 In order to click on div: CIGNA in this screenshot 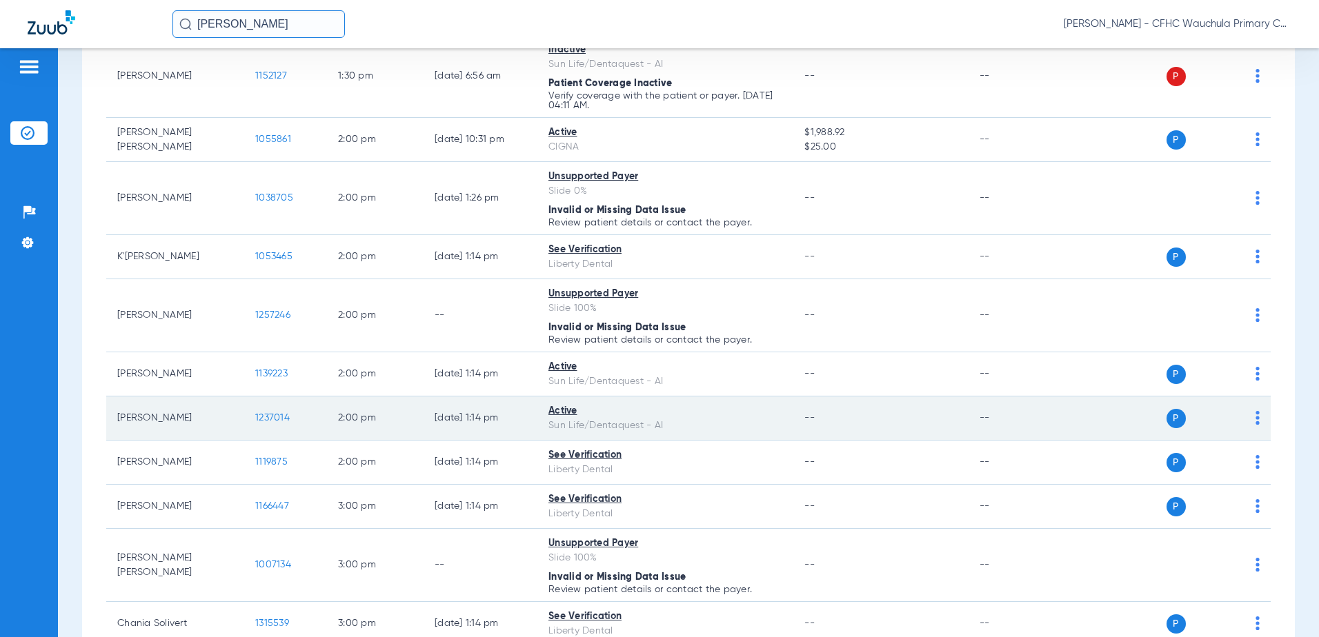, I will do `click(665, 147)`.